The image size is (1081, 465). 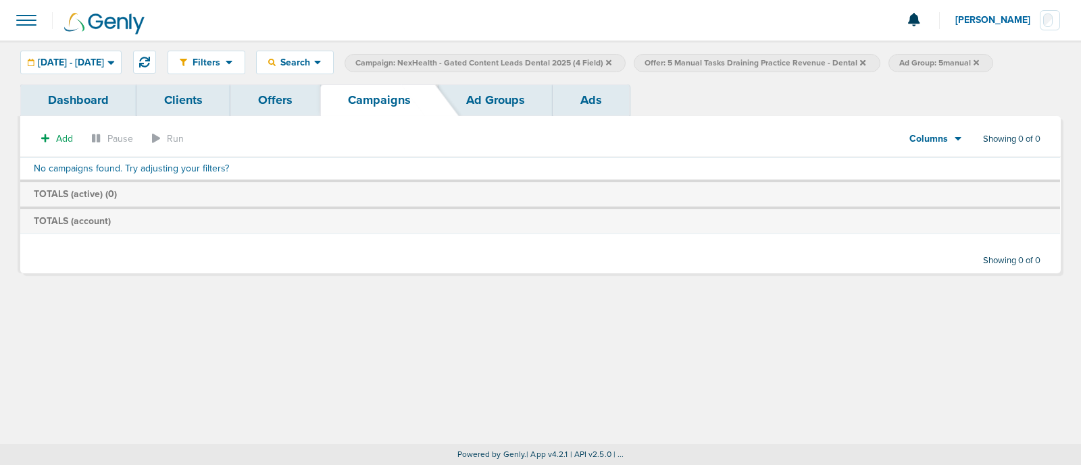 I want to click on a: Ad Groups, so click(x=495, y=100).